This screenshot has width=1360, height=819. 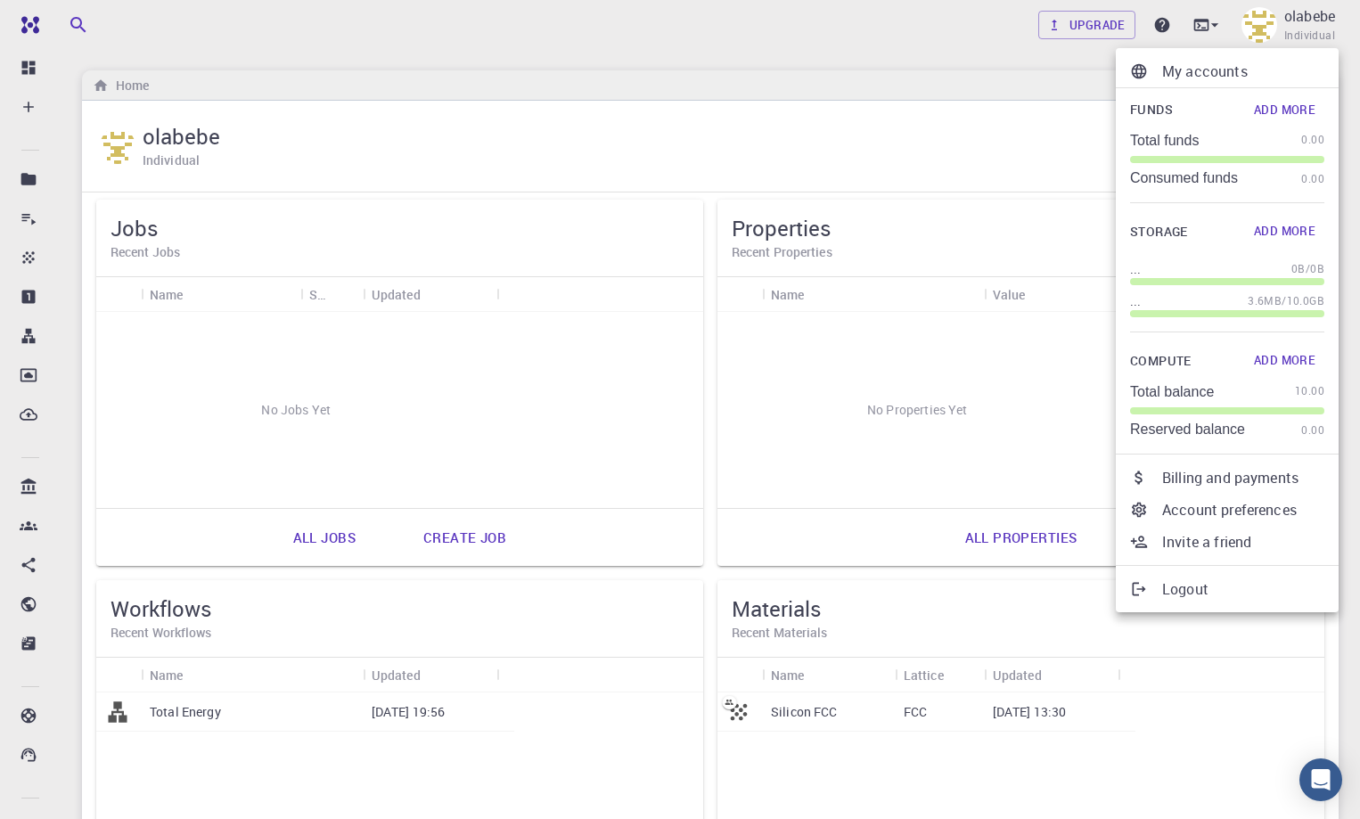 I want to click on span: 10.00, so click(x=1309, y=391).